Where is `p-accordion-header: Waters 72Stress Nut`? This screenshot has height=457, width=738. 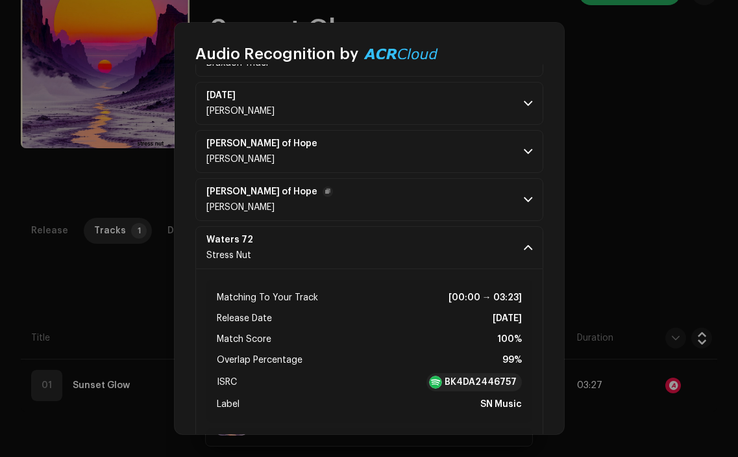 p-accordion-header: Waters 72Stress Nut is located at coordinates (370, 247).